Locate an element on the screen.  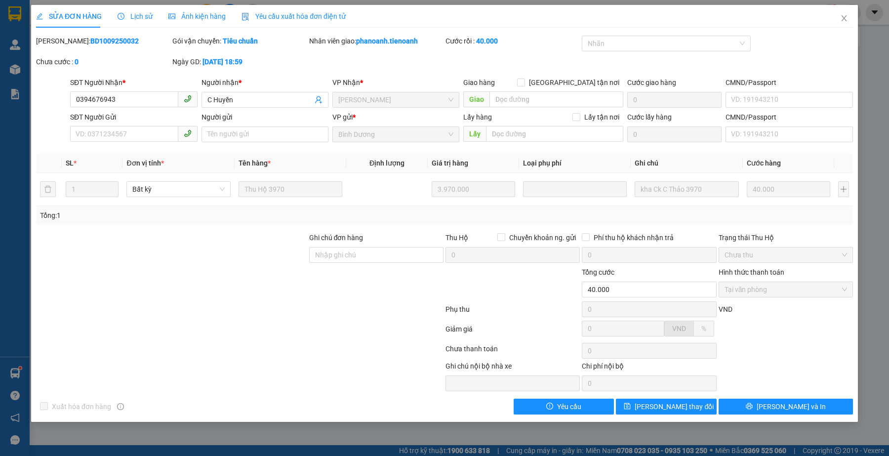
button: exclamation-circleYêu cầu is located at coordinates (563, 406).